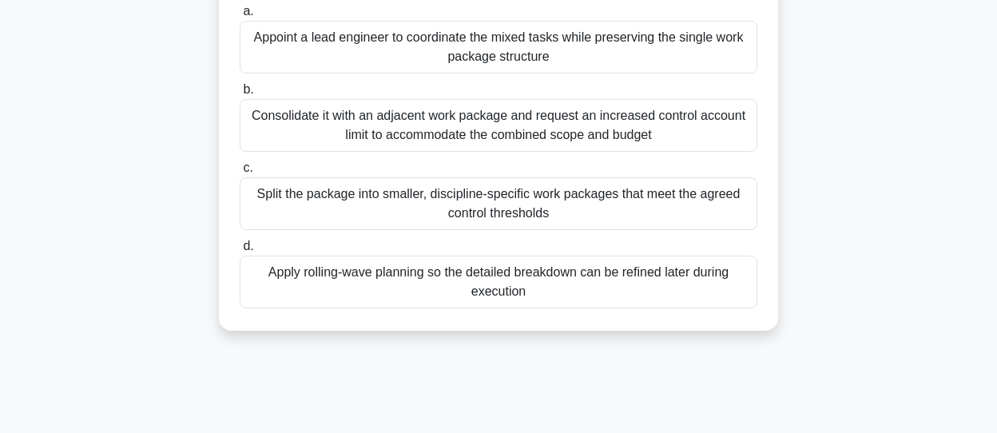  What do you see at coordinates (248, 89) in the screenshot?
I see `span: b.` at bounding box center [248, 89].